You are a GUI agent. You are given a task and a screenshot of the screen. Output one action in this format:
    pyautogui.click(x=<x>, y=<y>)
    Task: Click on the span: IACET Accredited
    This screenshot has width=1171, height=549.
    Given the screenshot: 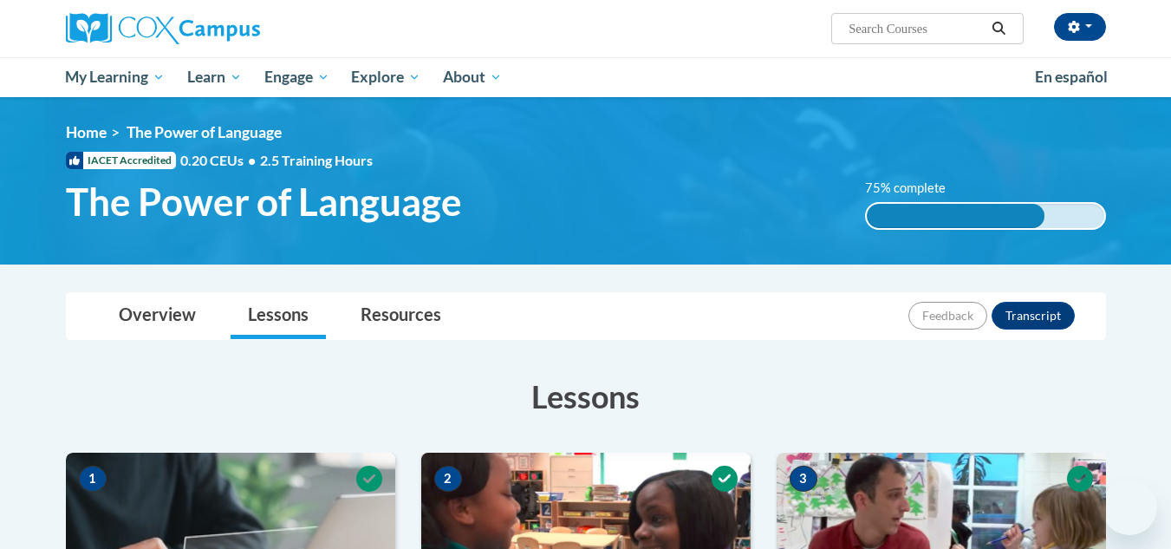 What is the action you would take?
    pyautogui.click(x=121, y=160)
    